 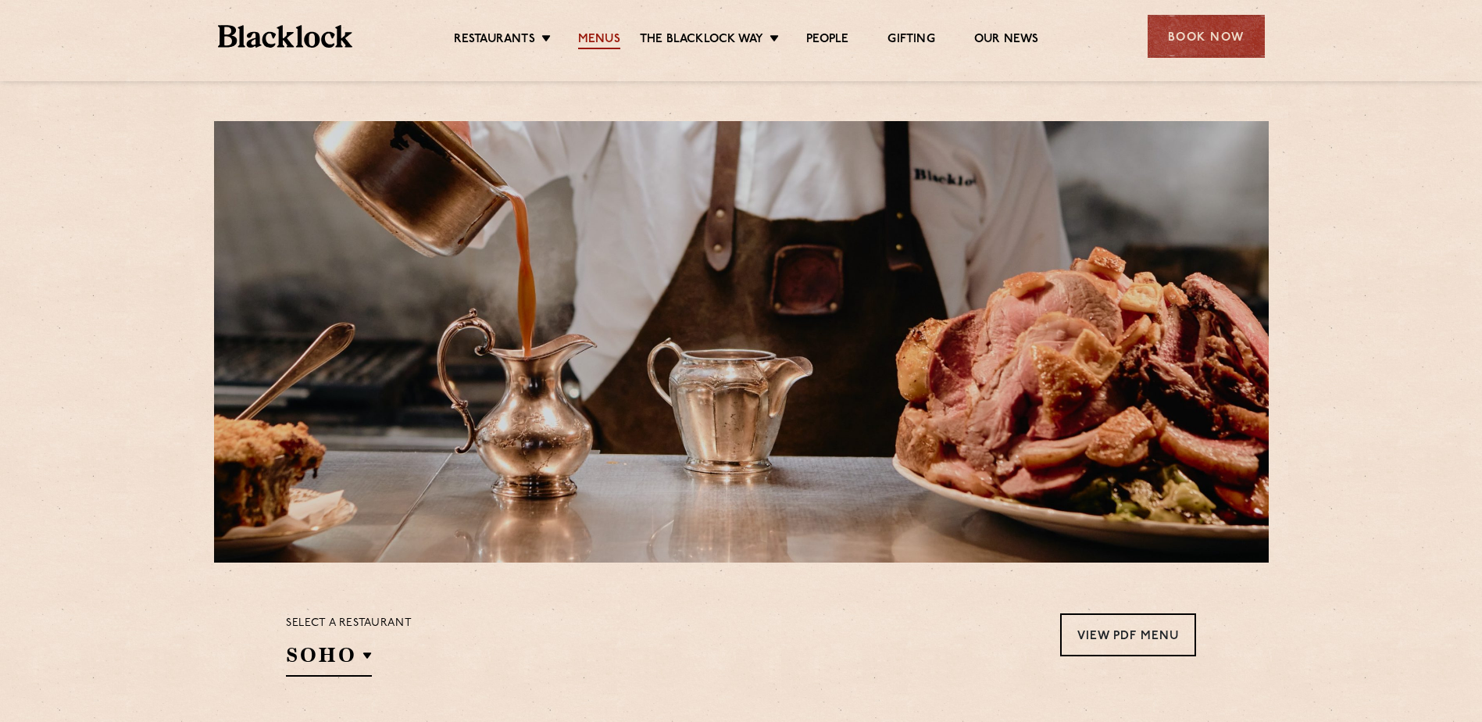 I want to click on p: Select a restaurant, so click(x=348, y=623).